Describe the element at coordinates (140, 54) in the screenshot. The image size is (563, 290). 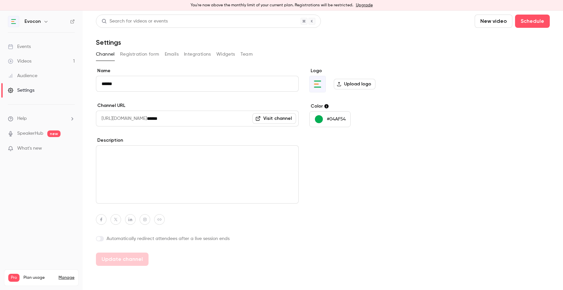
I see `button: Registration form` at that location.